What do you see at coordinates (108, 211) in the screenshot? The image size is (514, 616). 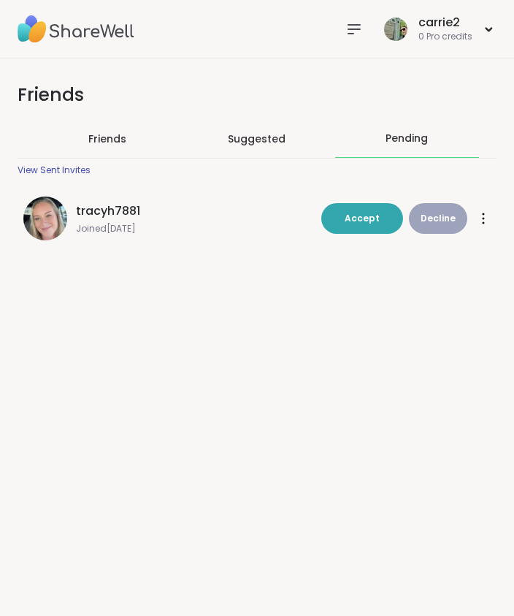 I see `span: tracyh7881` at bounding box center [108, 211].